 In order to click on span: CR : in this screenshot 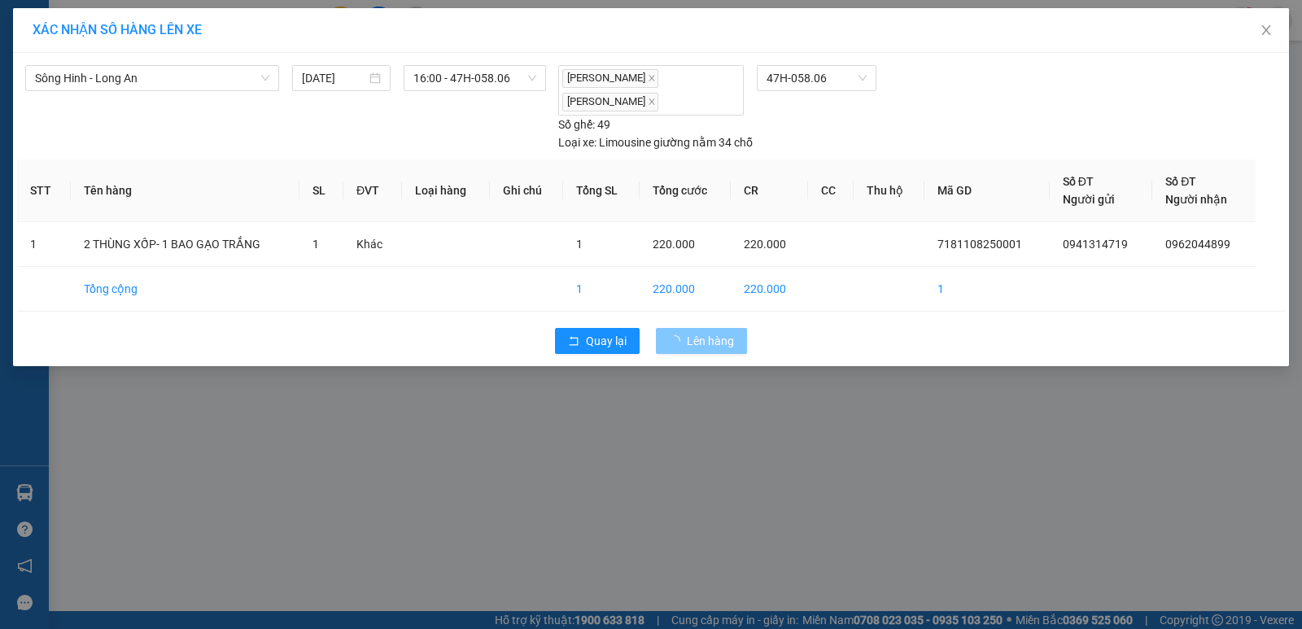, I will do `click(24, 124)`.